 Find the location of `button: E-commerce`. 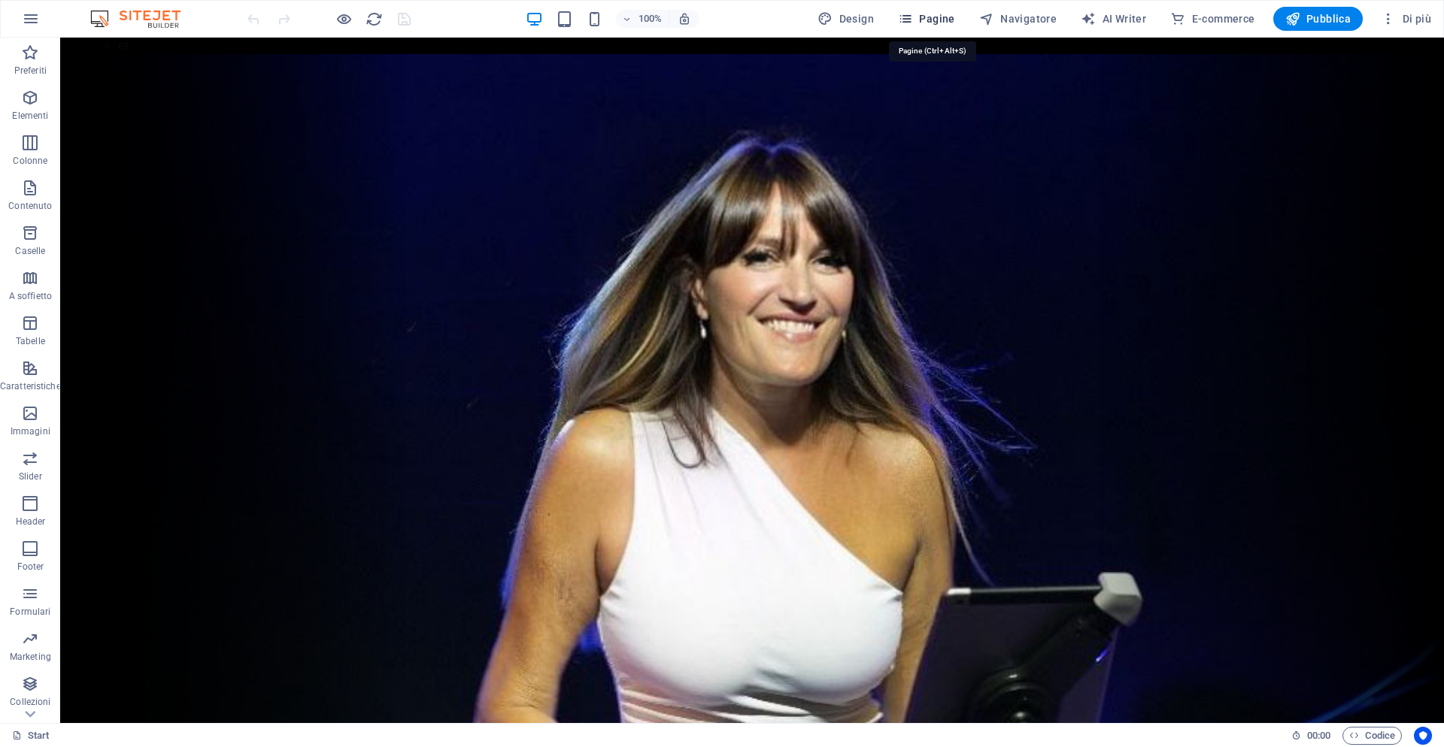

button: E-commerce is located at coordinates (1212, 19).